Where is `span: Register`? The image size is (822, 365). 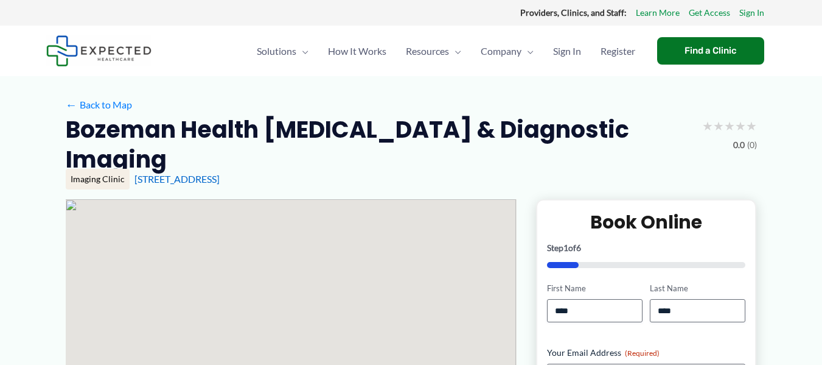
span: Register is located at coordinates (618, 51).